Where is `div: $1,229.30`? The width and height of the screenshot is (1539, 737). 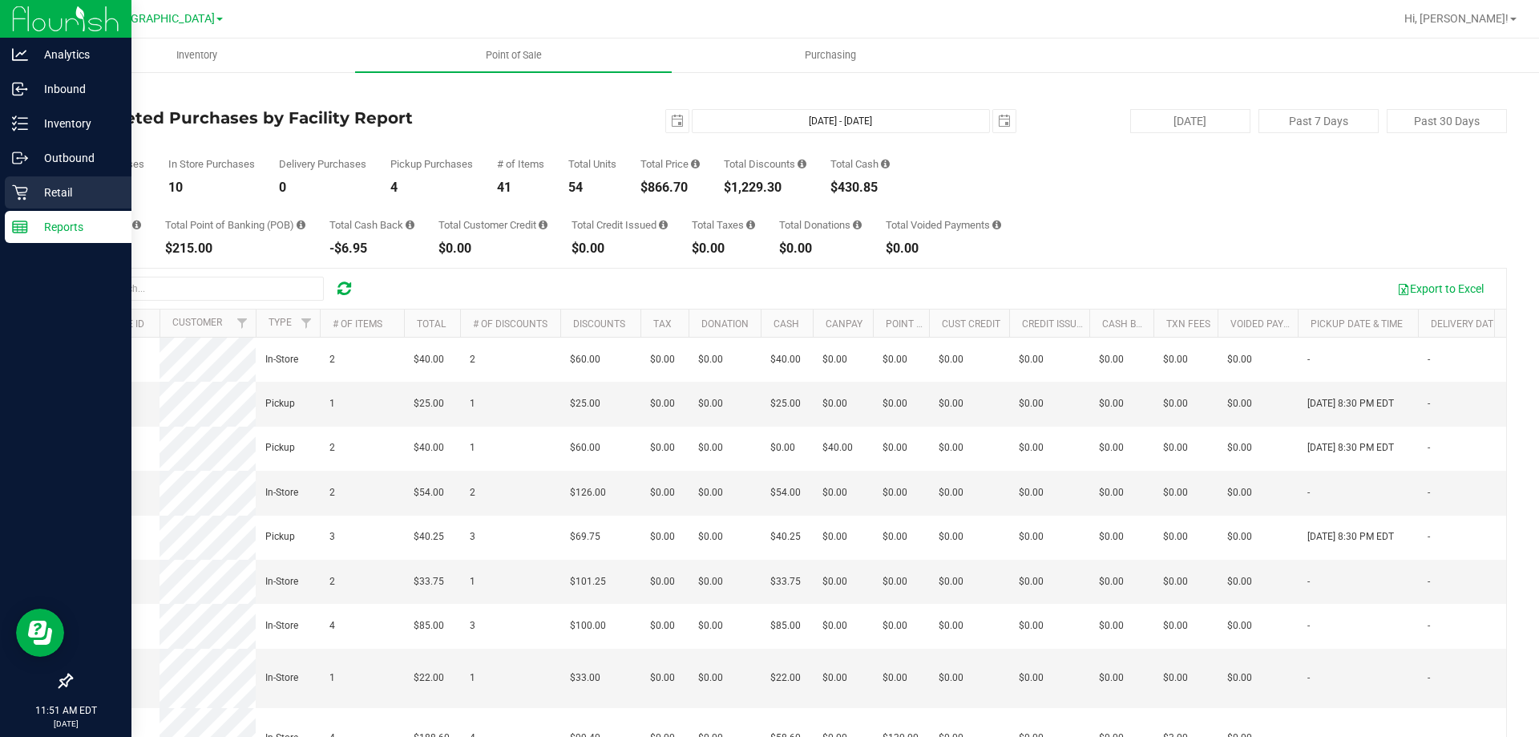
div: $1,229.30 is located at coordinates (765, 188).